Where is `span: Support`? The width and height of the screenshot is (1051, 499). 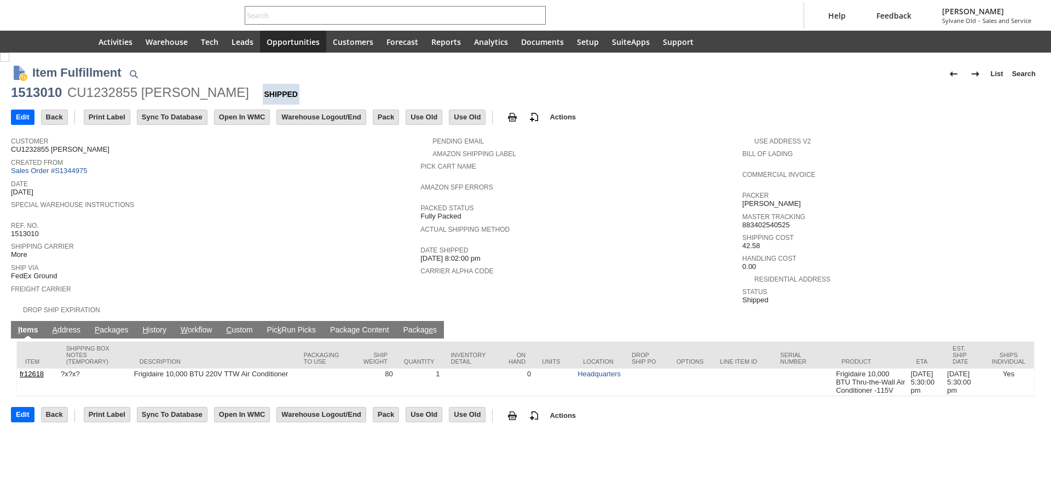 span: Support is located at coordinates (678, 42).